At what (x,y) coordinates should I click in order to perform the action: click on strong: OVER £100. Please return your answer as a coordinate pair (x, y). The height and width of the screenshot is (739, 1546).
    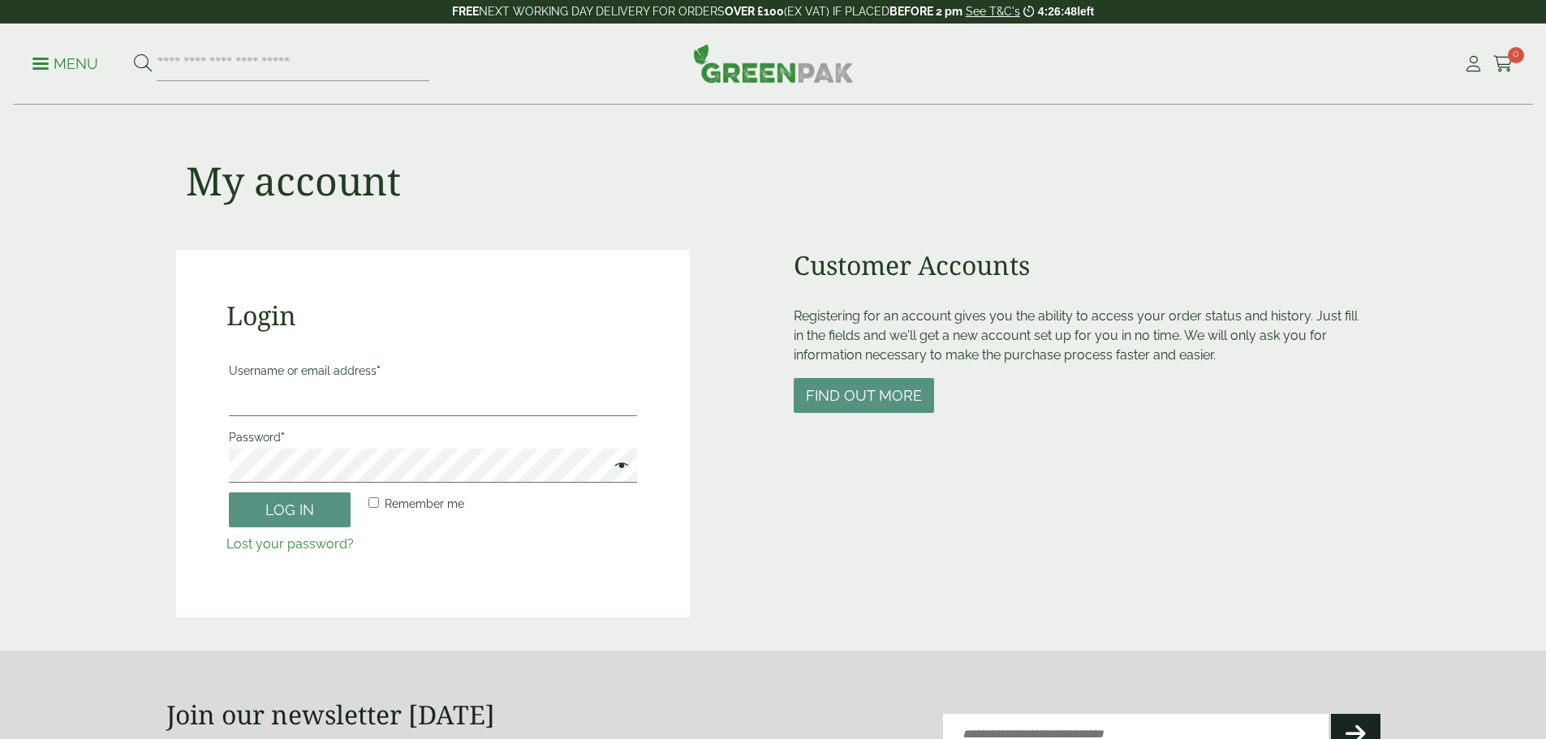
    Looking at the image, I should click on (754, 11).